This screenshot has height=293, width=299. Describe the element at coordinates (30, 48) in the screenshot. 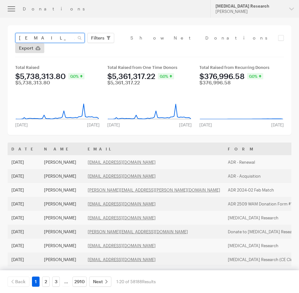

I see `a: Export` at that location.